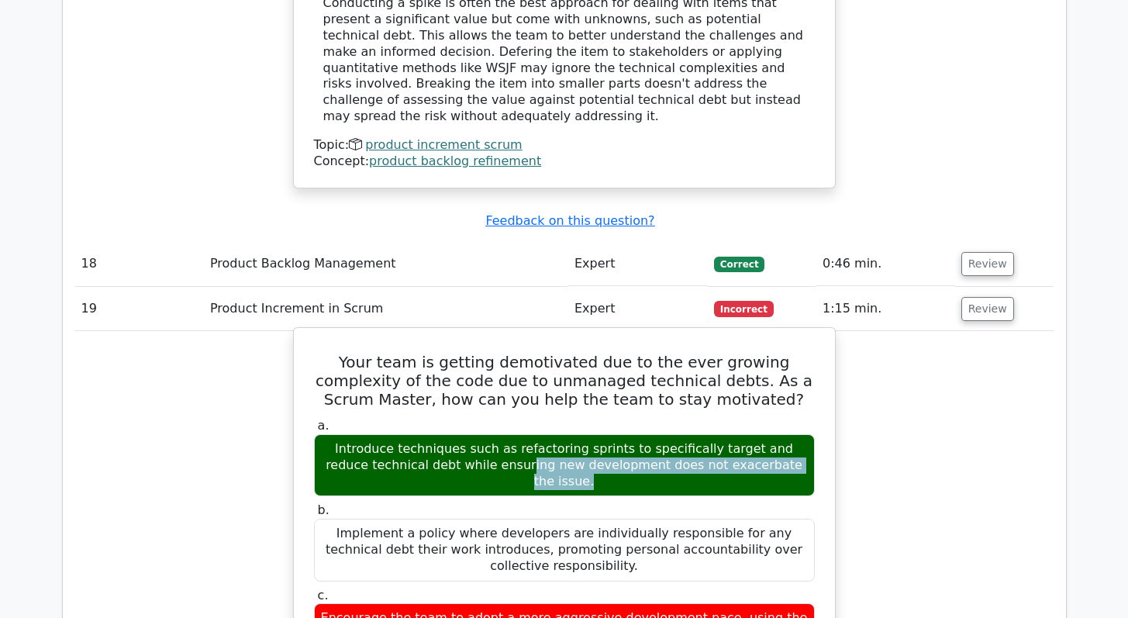  I want to click on span: b., so click(323, 509).